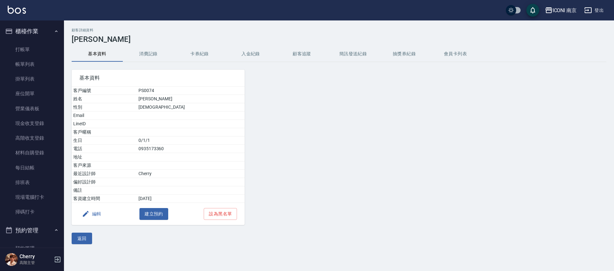 This screenshot has height=271, width=614. What do you see at coordinates (32, 109) in the screenshot?
I see `a: 營業儀表板` at bounding box center [32, 109].